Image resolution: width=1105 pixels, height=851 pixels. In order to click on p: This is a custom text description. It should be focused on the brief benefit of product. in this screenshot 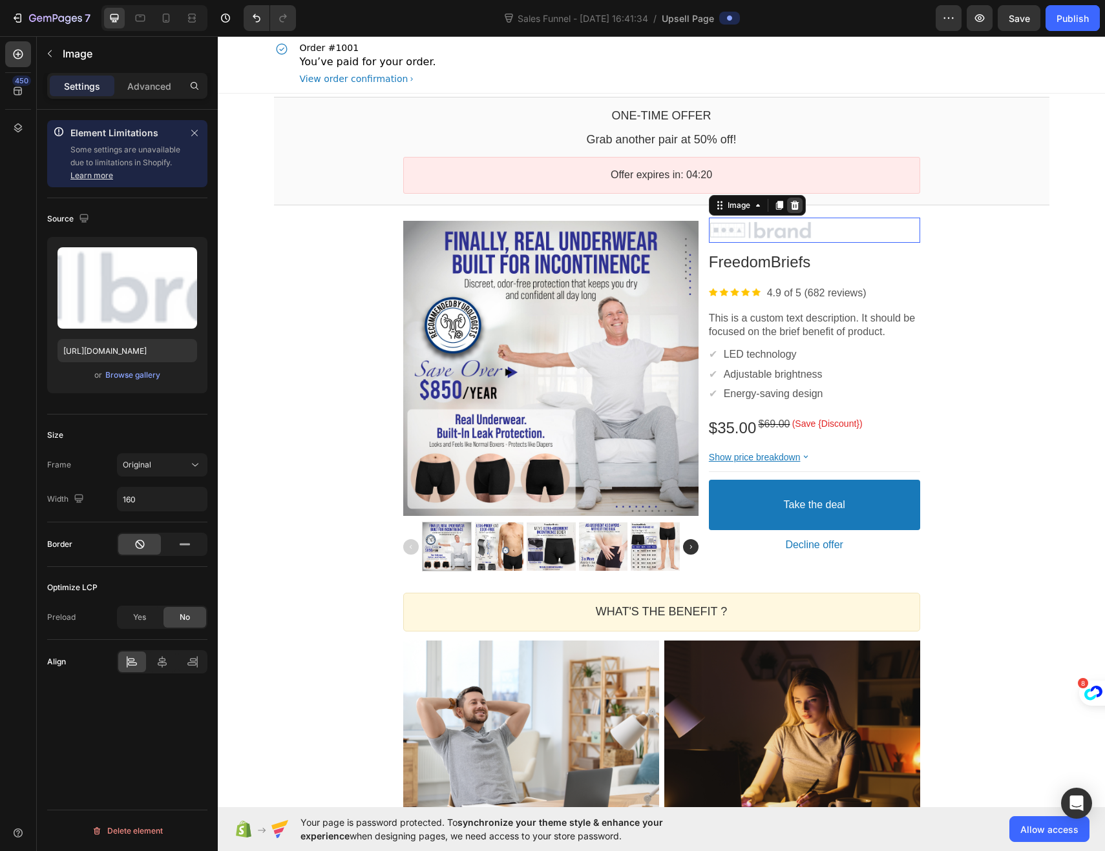, I will do `click(596, 289)`.